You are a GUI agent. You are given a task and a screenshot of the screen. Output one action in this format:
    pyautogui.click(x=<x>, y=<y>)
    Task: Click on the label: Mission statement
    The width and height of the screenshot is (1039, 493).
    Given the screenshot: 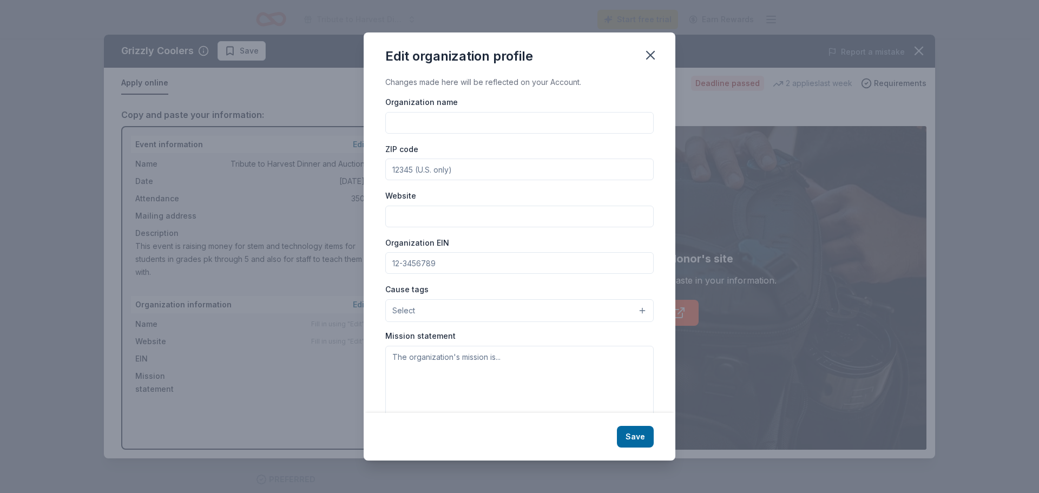 What is the action you would take?
    pyautogui.click(x=421, y=336)
    